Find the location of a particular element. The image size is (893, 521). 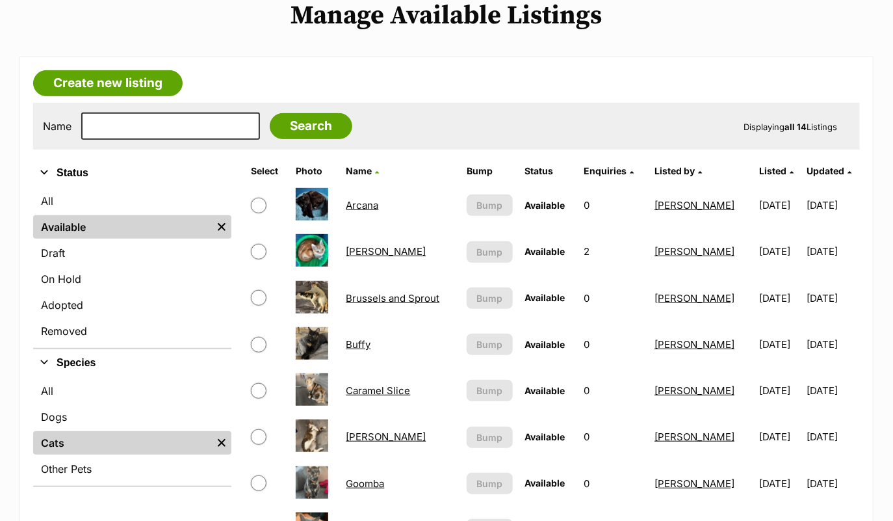

span: Displaying Listings is located at coordinates (790, 127).